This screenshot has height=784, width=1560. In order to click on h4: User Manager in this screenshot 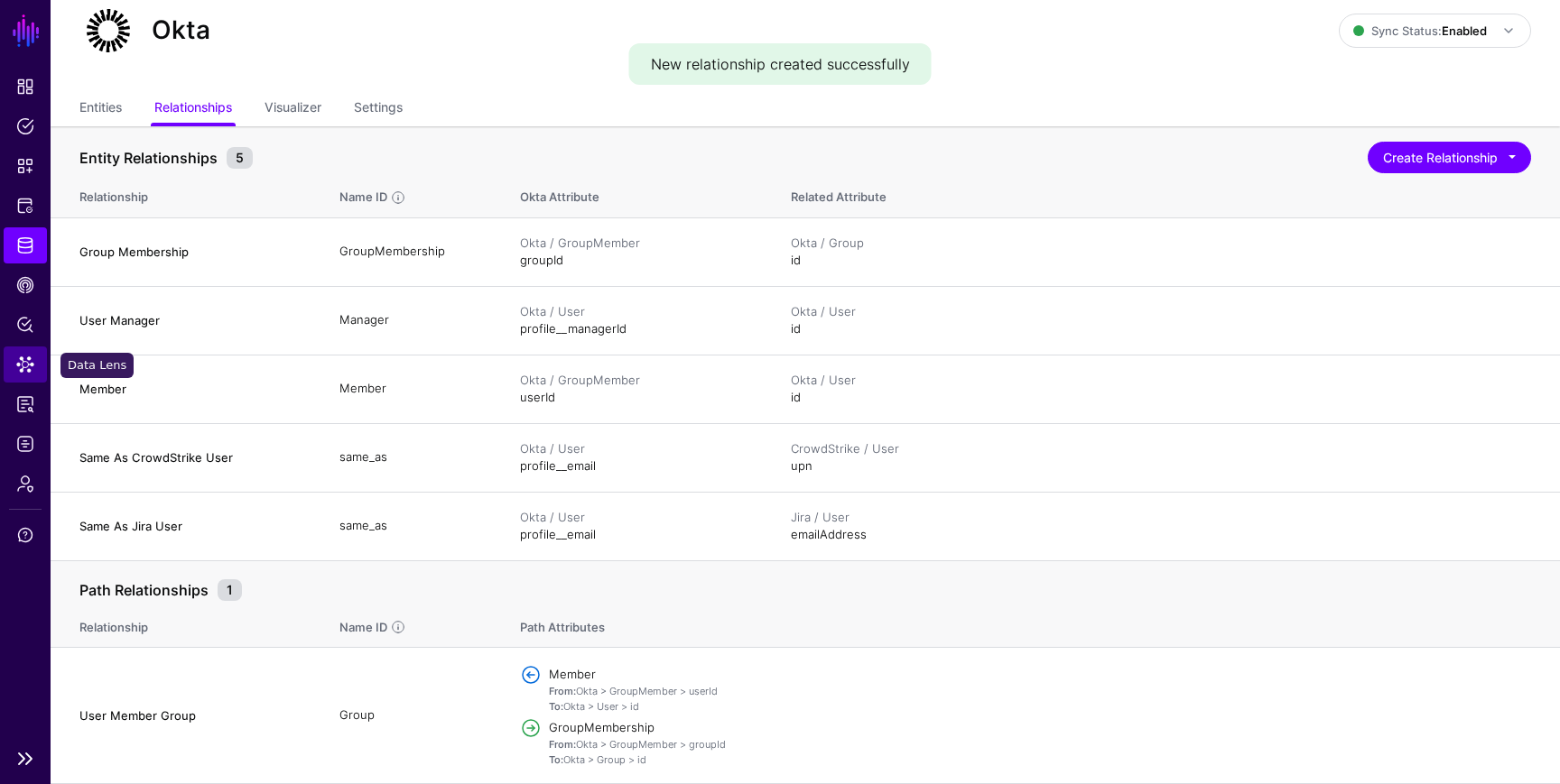, I will do `click(192, 320)`.